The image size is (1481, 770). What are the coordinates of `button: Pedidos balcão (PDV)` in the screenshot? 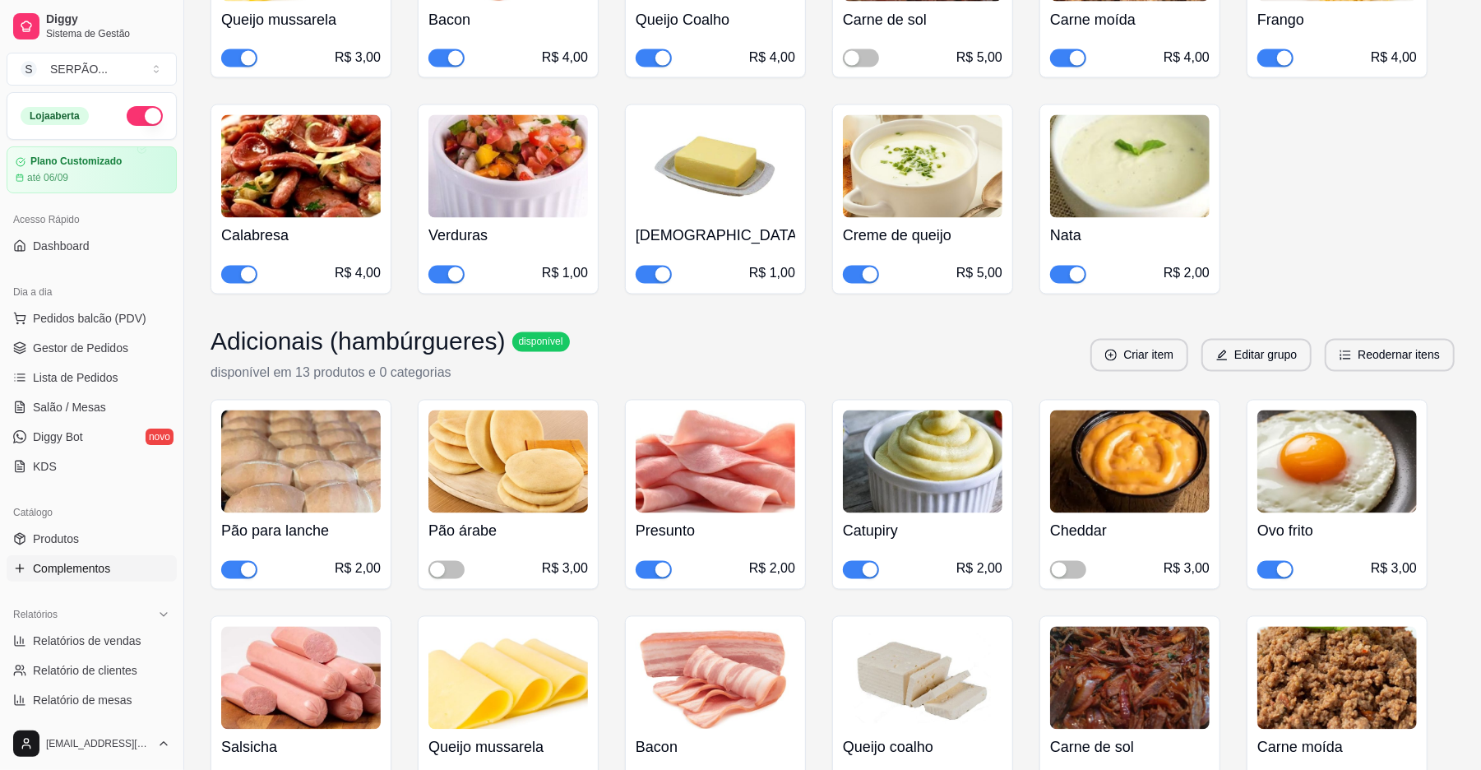 It's located at (91, 318).